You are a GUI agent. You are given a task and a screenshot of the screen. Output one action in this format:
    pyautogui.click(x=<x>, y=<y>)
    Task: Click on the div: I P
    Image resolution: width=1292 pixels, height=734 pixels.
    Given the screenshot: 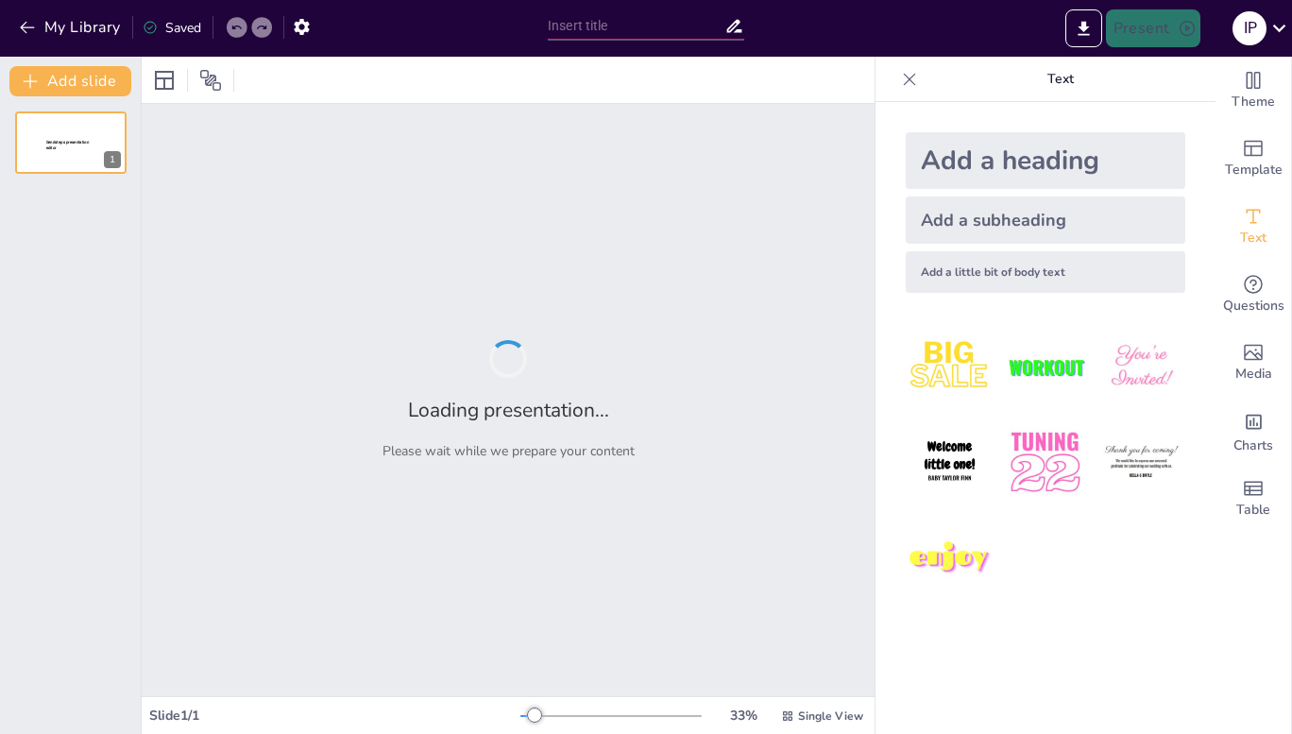 What is the action you would take?
    pyautogui.click(x=1250, y=28)
    